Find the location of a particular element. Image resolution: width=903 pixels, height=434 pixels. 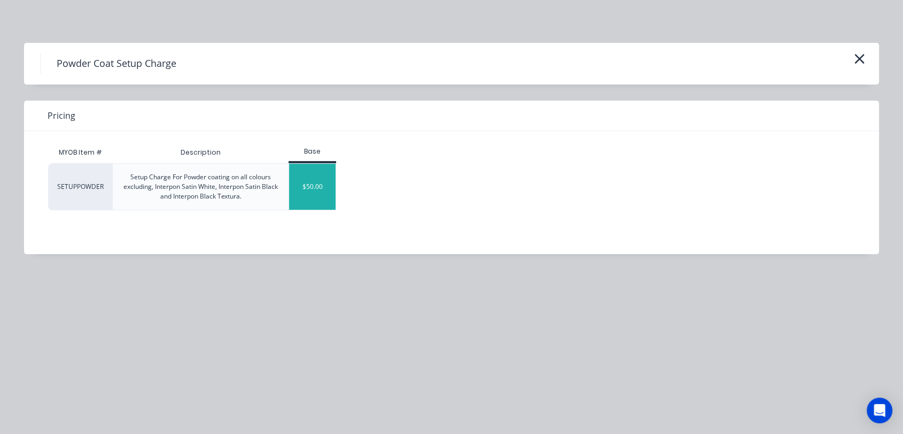

span: Pricing is located at coordinates (61, 115).